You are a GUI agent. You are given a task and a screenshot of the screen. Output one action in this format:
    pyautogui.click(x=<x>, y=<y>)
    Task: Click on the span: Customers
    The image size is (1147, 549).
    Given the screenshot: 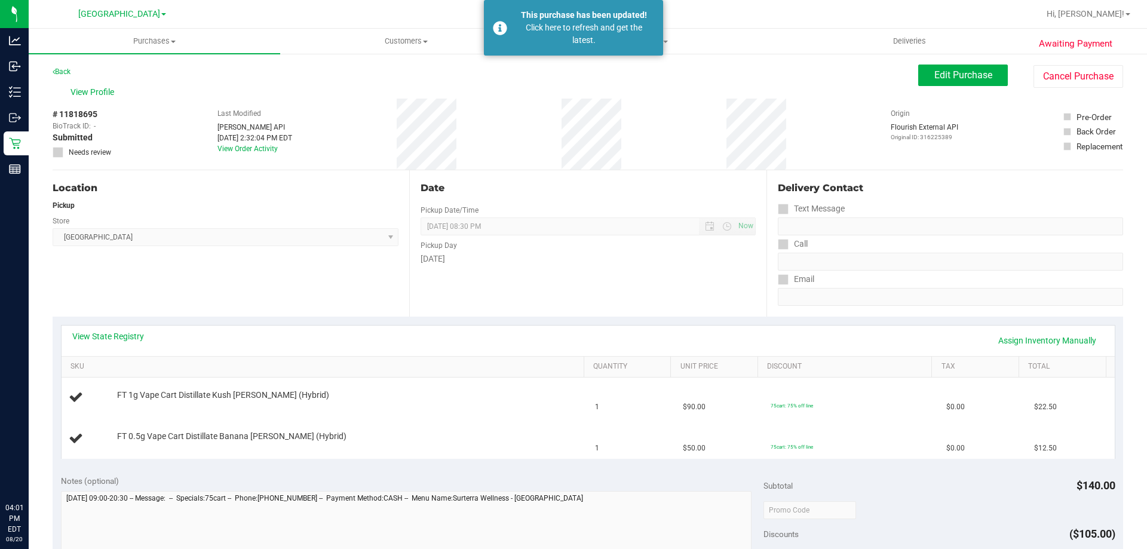 What is the action you would take?
    pyautogui.click(x=406, y=41)
    